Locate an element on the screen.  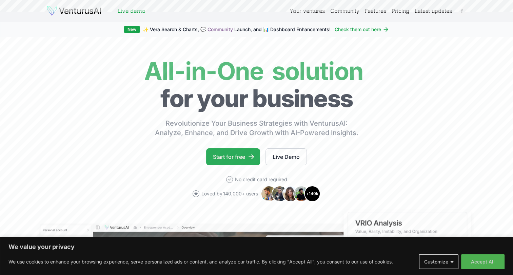
img: Avatar 2 is located at coordinates (280, 194).